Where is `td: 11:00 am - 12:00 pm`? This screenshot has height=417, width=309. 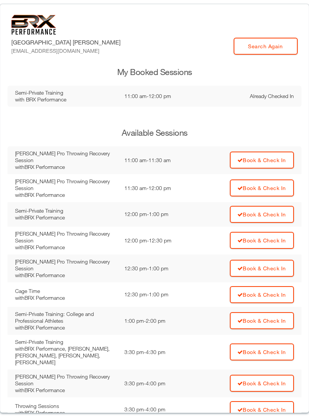 td: 11:00 am - 12:00 pm is located at coordinates (166, 96).